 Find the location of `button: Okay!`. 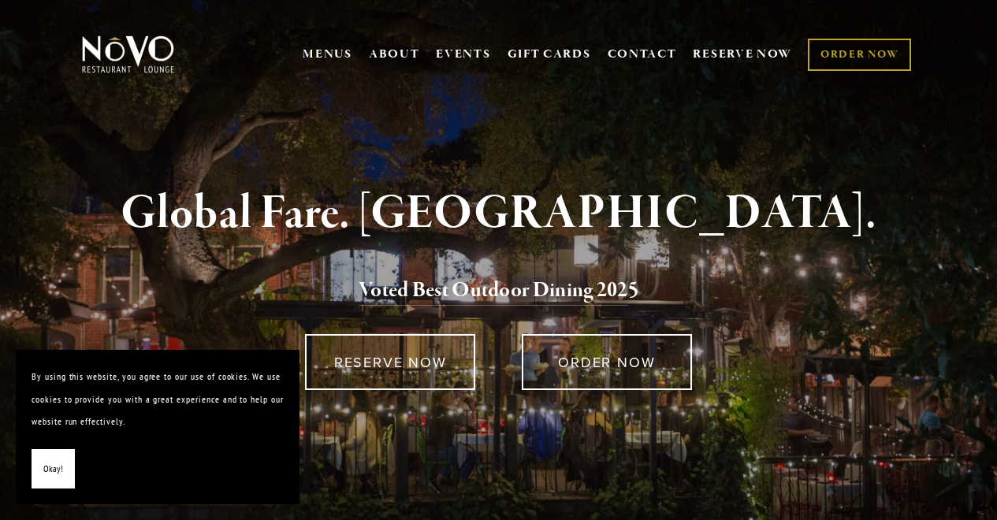

button: Okay! is located at coordinates (53, 469).